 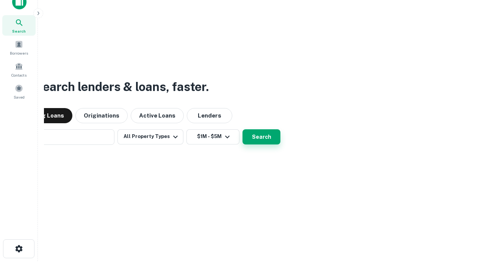 What do you see at coordinates (19, 75) in the screenshot?
I see `span: Contacts` at bounding box center [19, 75].